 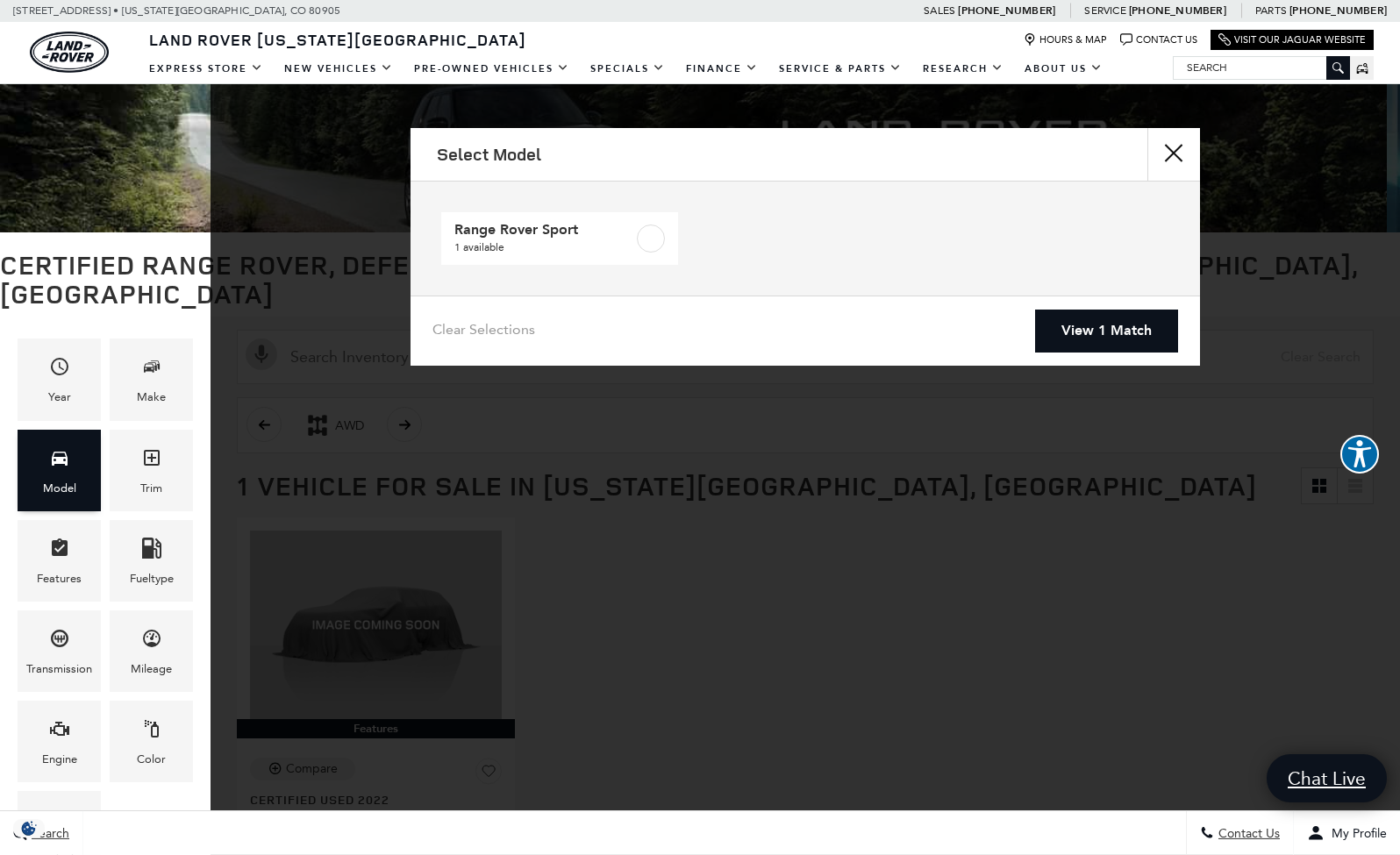 I want to click on div: MileageMileage, so click(x=150, y=650).